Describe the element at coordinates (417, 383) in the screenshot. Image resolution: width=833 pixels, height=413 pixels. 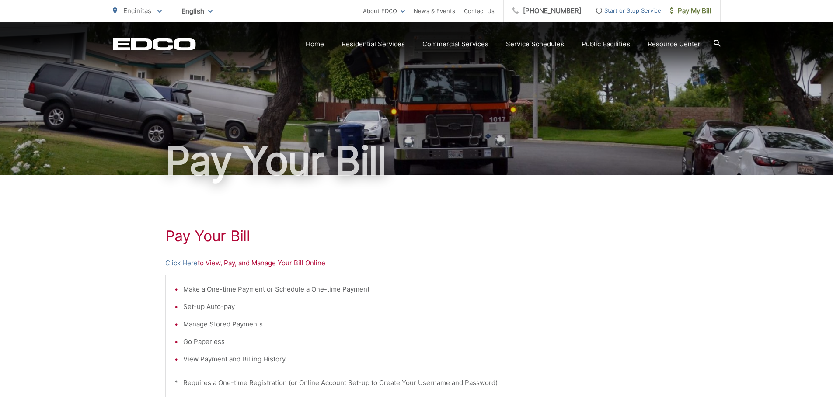
I see `p: * Requires a One-time Registration (or Online Account Set-up to Create Your Username and Password)` at that location.